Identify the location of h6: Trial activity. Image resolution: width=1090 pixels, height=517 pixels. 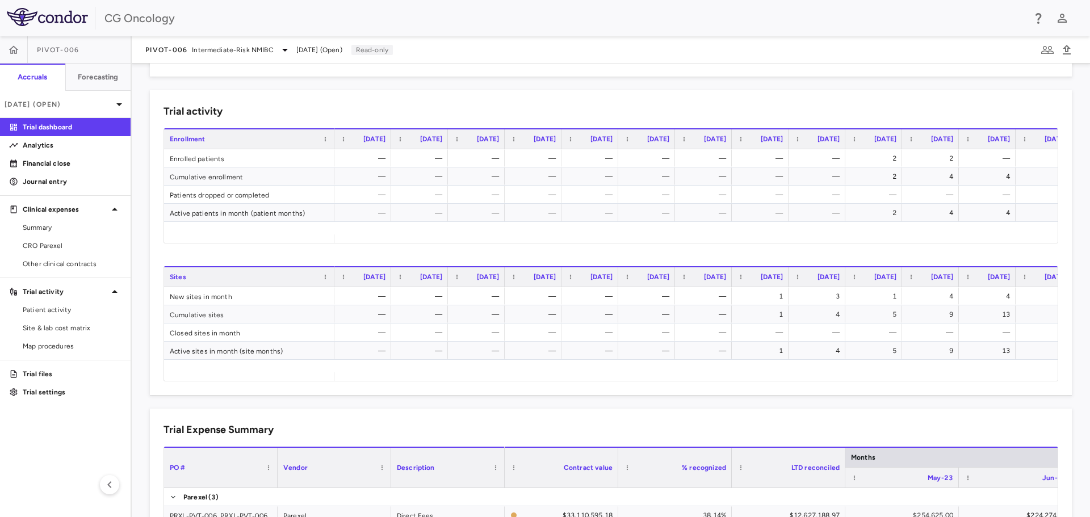
(193, 111).